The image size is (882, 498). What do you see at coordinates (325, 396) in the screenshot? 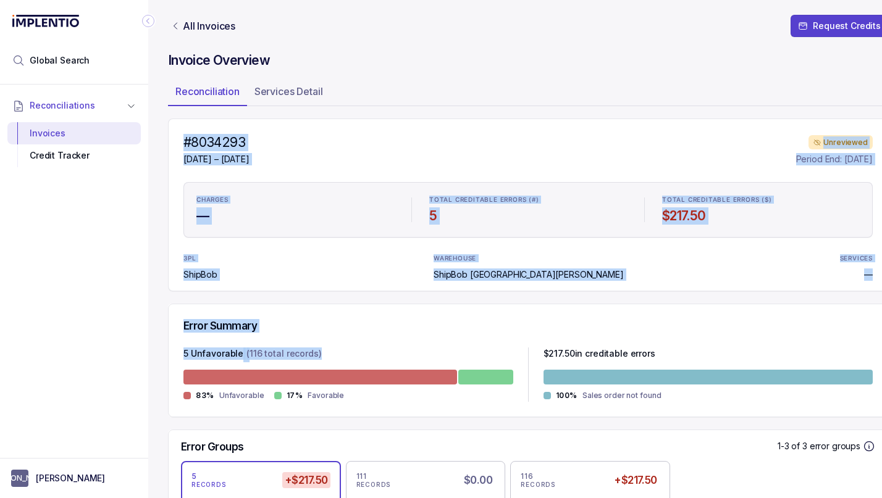
I see `p: Favorable` at bounding box center [325, 396].